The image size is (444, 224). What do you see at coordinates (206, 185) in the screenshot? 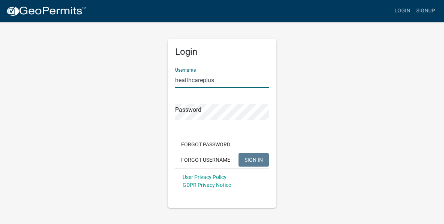
I see `a: GDPR Privacy Notice` at bounding box center [206, 185].